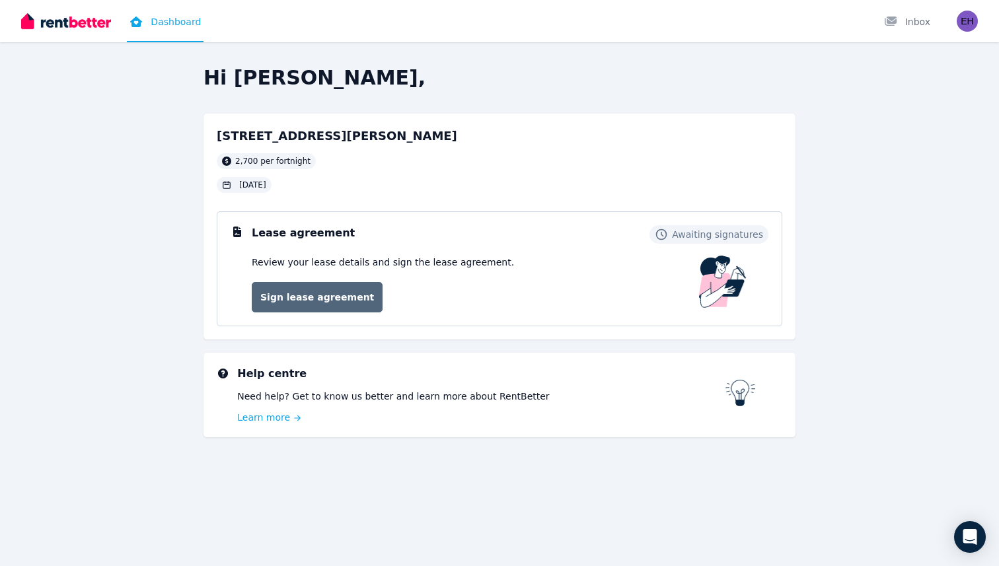 The height and width of the screenshot is (566, 999). Describe the element at coordinates (481, 396) in the screenshot. I see `p: Need help? Get to know us better and learn more about RentBetter` at that location.